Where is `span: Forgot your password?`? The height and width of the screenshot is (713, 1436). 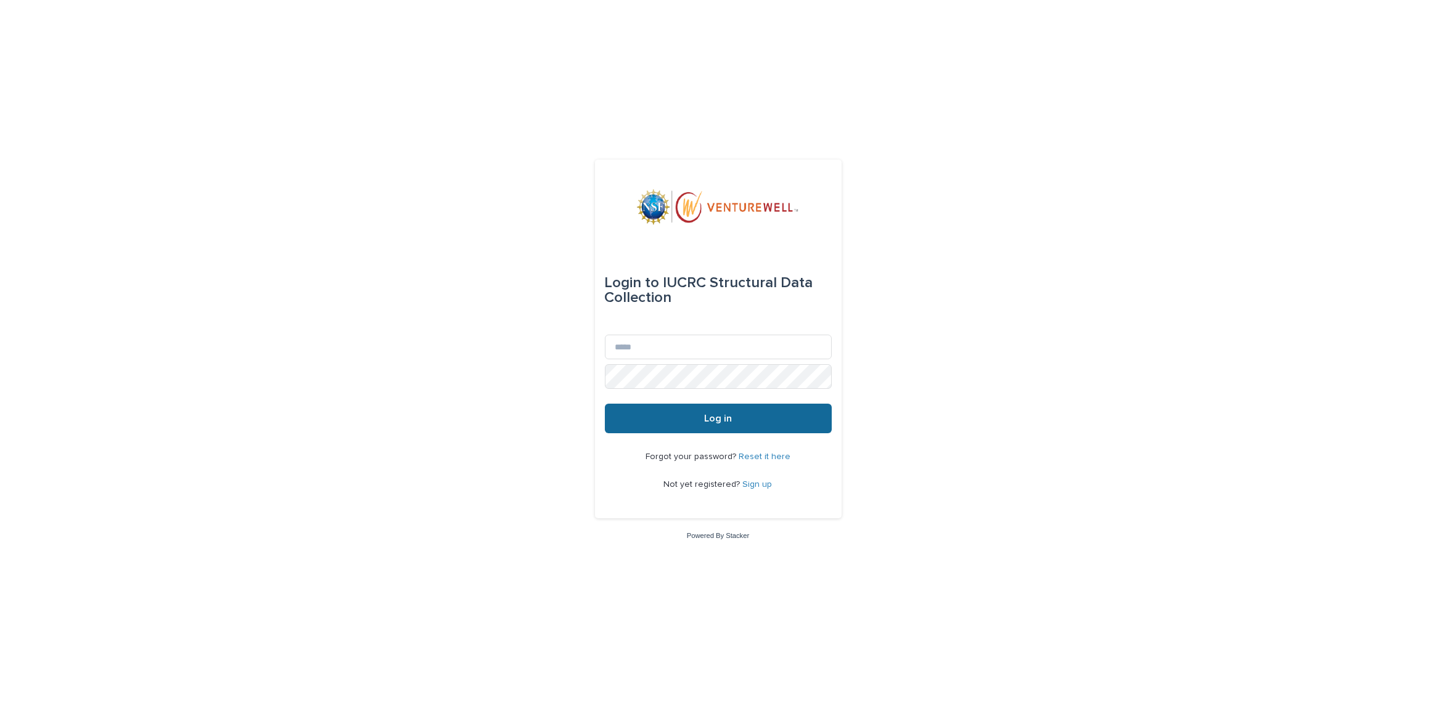 span: Forgot your password? is located at coordinates (692, 457).